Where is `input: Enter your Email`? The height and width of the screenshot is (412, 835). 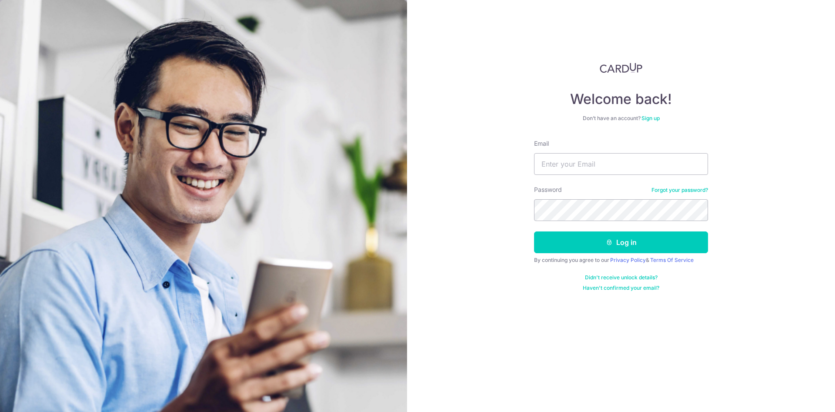 input: Enter your Email is located at coordinates (621, 164).